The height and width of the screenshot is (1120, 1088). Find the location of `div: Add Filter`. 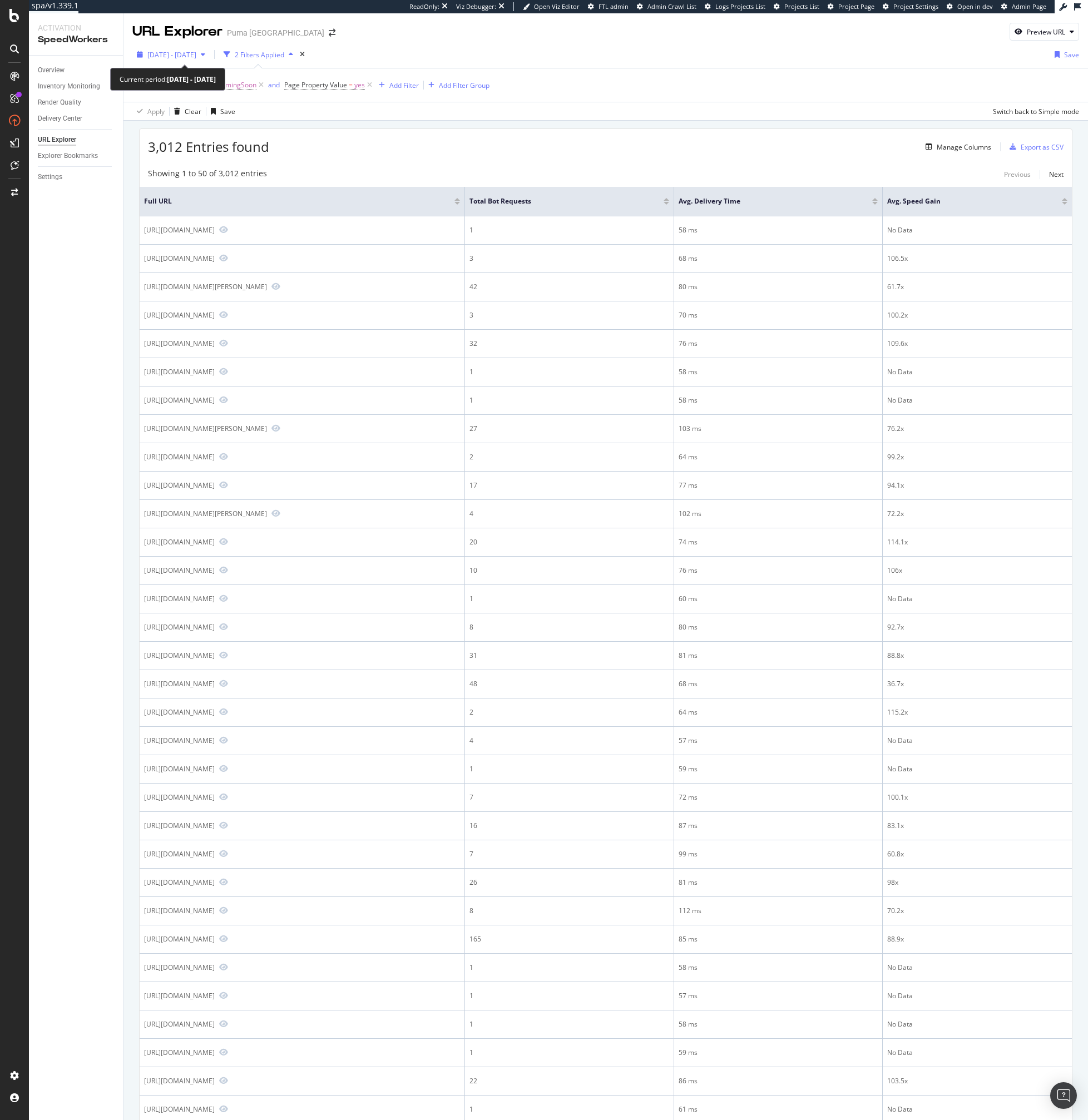

div: Add Filter is located at coordinates (404, 85).